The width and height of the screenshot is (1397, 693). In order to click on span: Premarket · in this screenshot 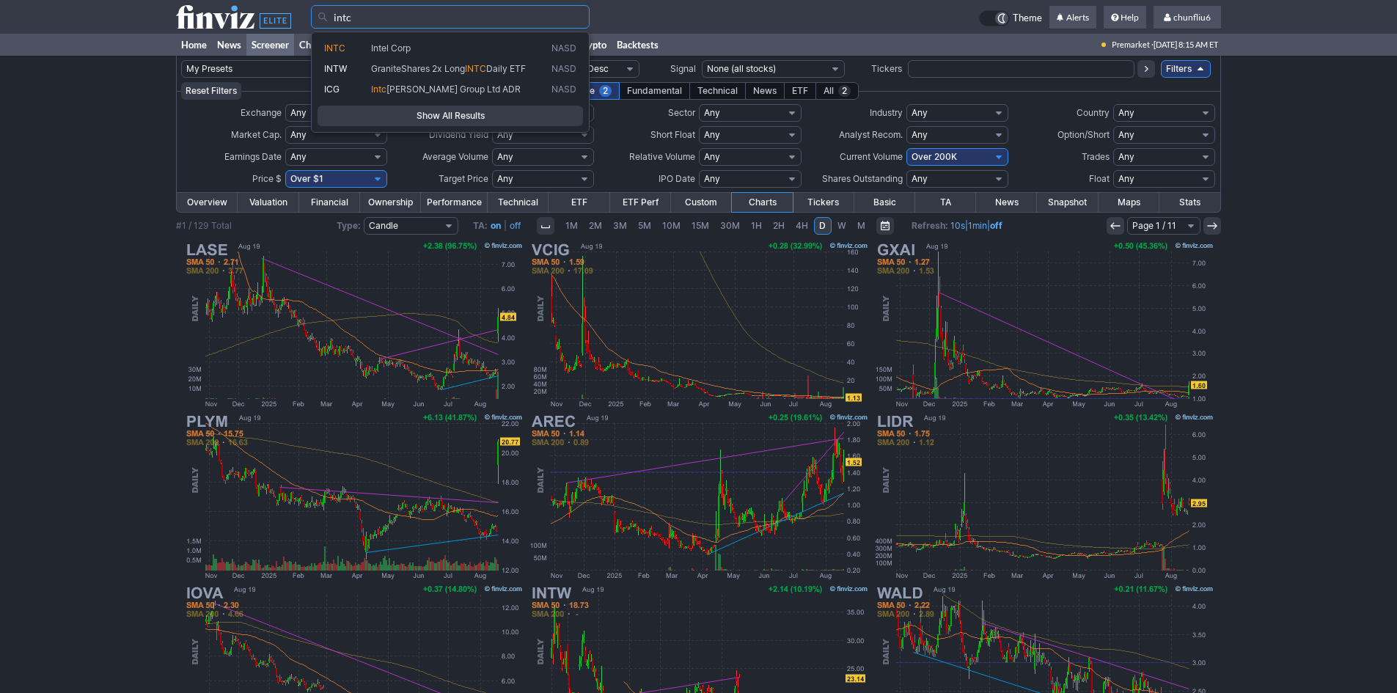, I will do `click(1132, 45)`.